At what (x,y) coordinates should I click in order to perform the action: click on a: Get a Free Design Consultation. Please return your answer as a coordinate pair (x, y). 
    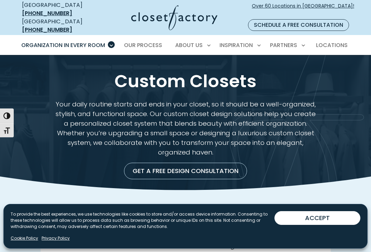
    Looking at the image, I should click on (186, 171).